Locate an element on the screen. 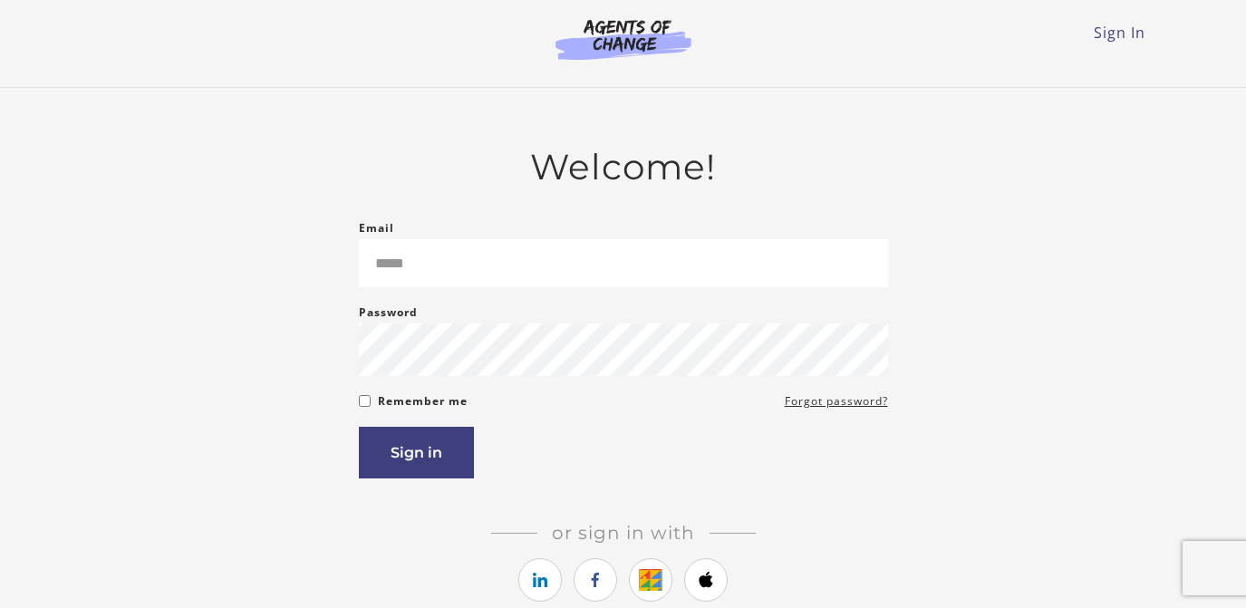 The height and width of the screenshot is (608, 1246). a: https://courses.thinkific.com/users/auth/apple?ss%5Breferral%5D=&ss%5Buser_return_to%5D=&ss%5Bvis... is located at coordinates (706, 580).